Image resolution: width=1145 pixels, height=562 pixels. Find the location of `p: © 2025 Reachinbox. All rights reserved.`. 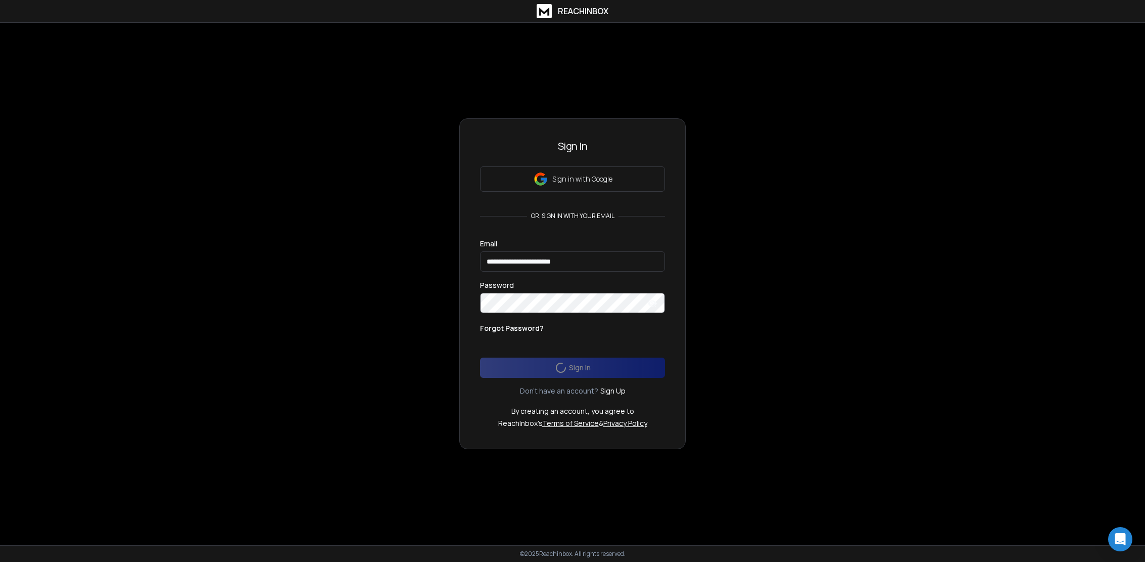

p: © 2025 Reachinbox. All rights reserved. is located at coordinates (573, 554).